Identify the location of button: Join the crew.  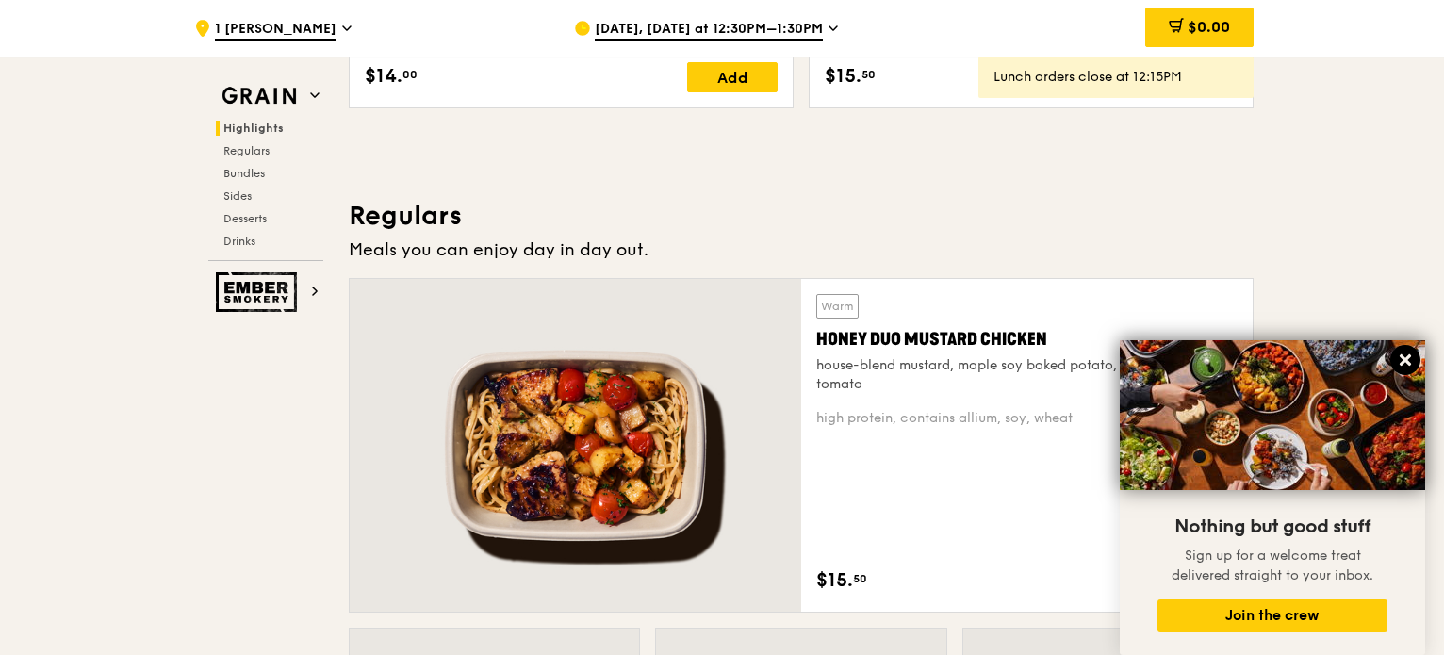
(1272, 615).